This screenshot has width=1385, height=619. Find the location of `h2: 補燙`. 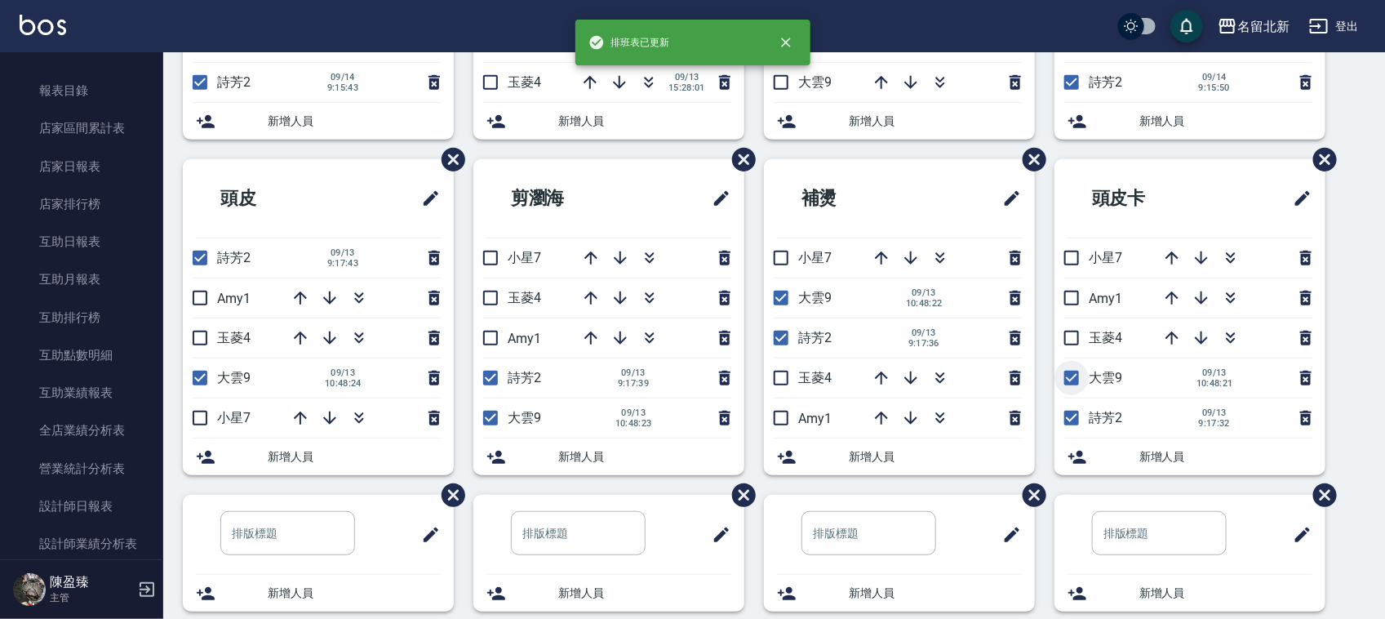

h2: 補燙 is located at coordinates (852, 198).